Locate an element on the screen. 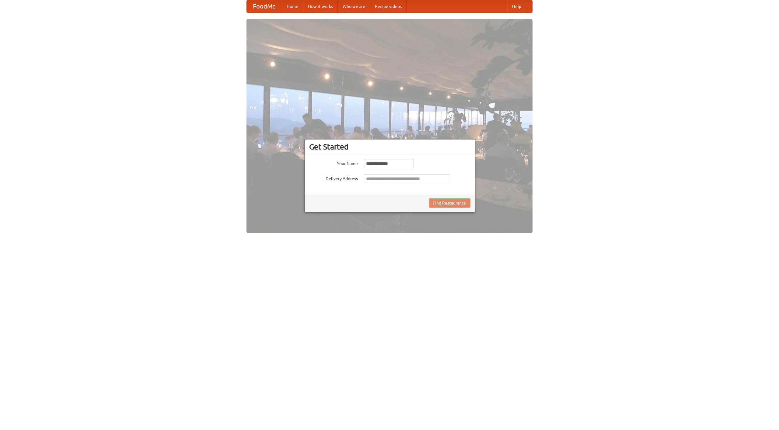 Image resolution: width=779 pixels, height=430 pixels. a: FoodMe is located at coordinates (264, 6).